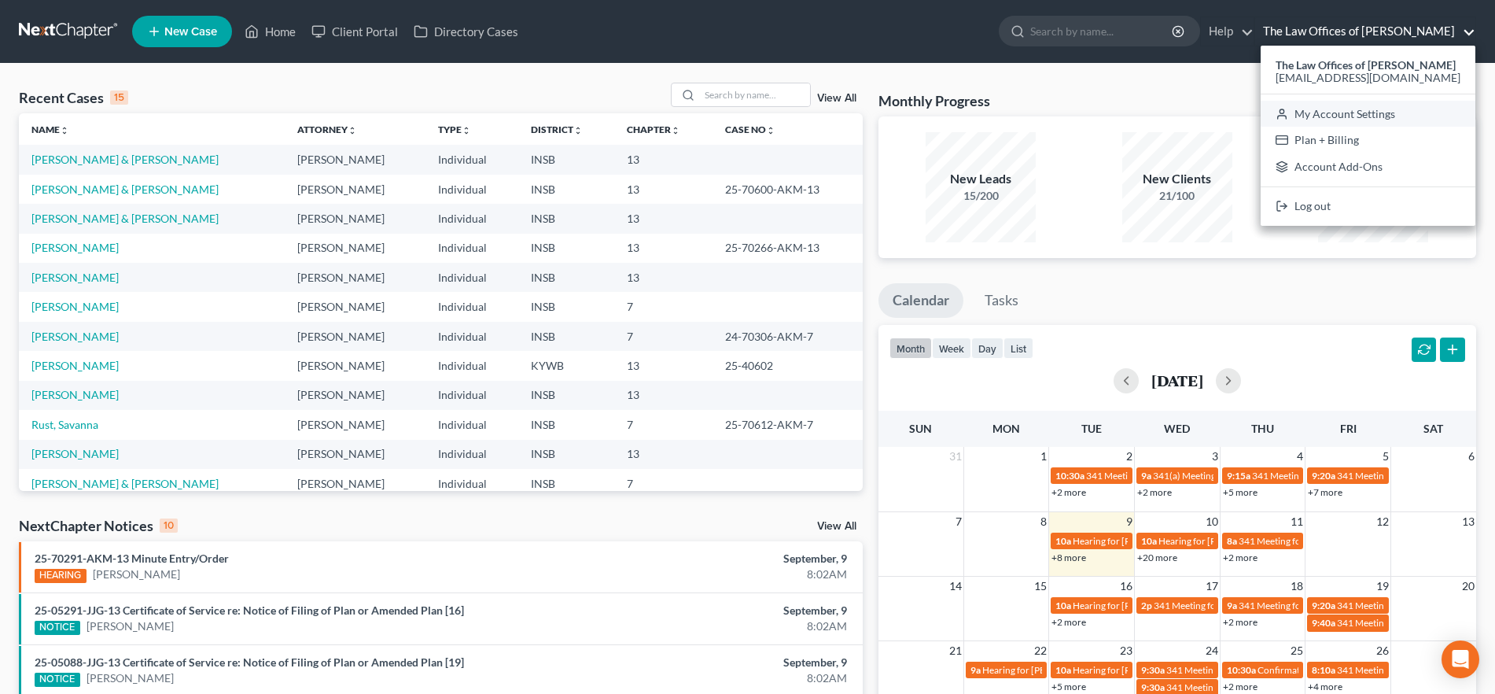 The width and height of the screenshot is (1495, 694). Describe the element at coordinates (920, 428) in the screenshot. I see `span: Sun` at that location.